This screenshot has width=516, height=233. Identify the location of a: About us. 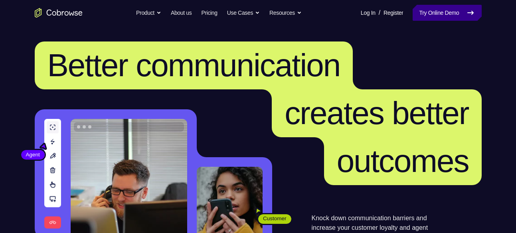
(181, 13).